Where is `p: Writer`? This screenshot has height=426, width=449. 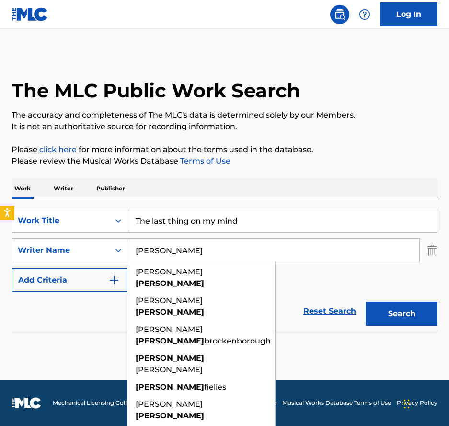 p: Writer is located at coordinates (63, 188).